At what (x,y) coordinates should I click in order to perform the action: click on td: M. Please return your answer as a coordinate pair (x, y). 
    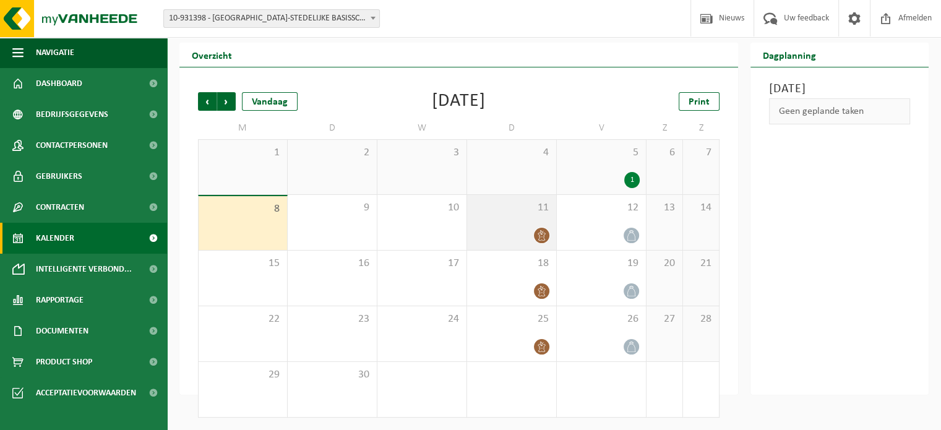
    Looking at the image, I should click on (243, 128).